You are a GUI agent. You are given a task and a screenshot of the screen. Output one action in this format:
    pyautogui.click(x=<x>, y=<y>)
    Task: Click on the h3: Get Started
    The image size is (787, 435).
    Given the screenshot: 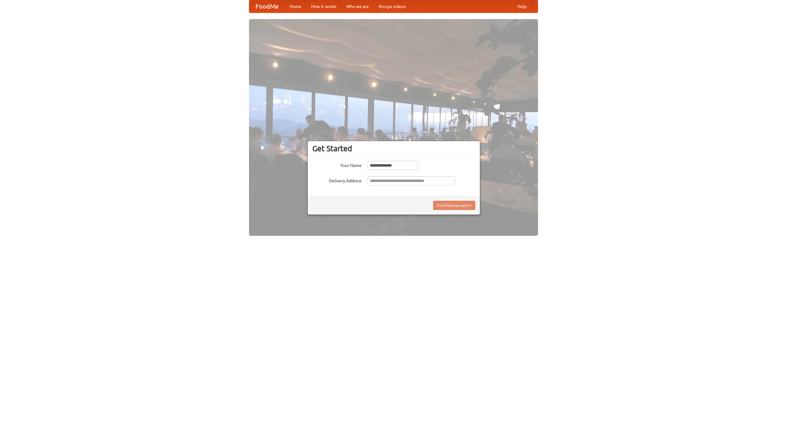 What is the action you would take?
    pyautogui.click(x=394, y=148)
    